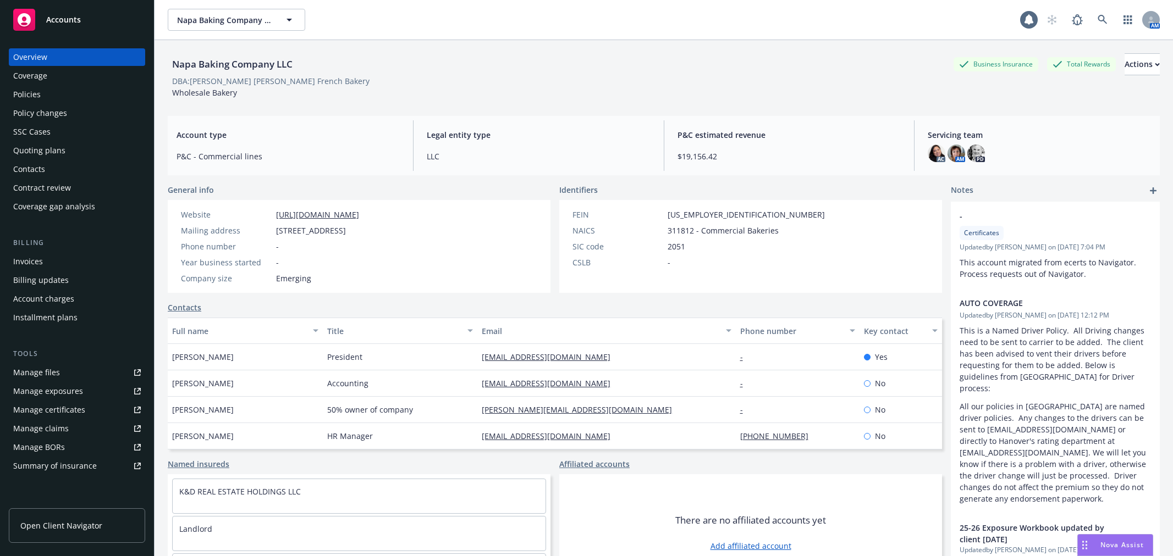 This screenshot has width=1173, height=556. What do you see at coordinates (77, 429) in the screenshot?
I see `a: Manage claims` at bounding box center [77, 429].